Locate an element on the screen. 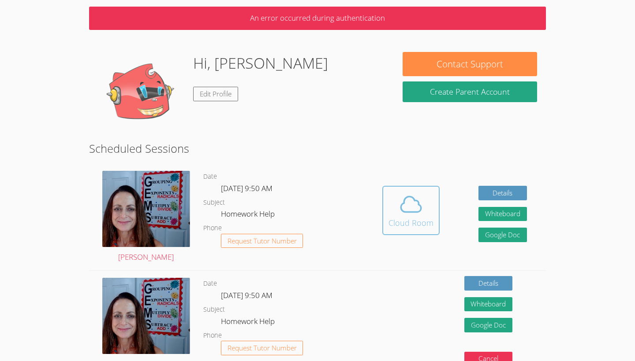  button: Contact Support is located at coordinates (469, 64).